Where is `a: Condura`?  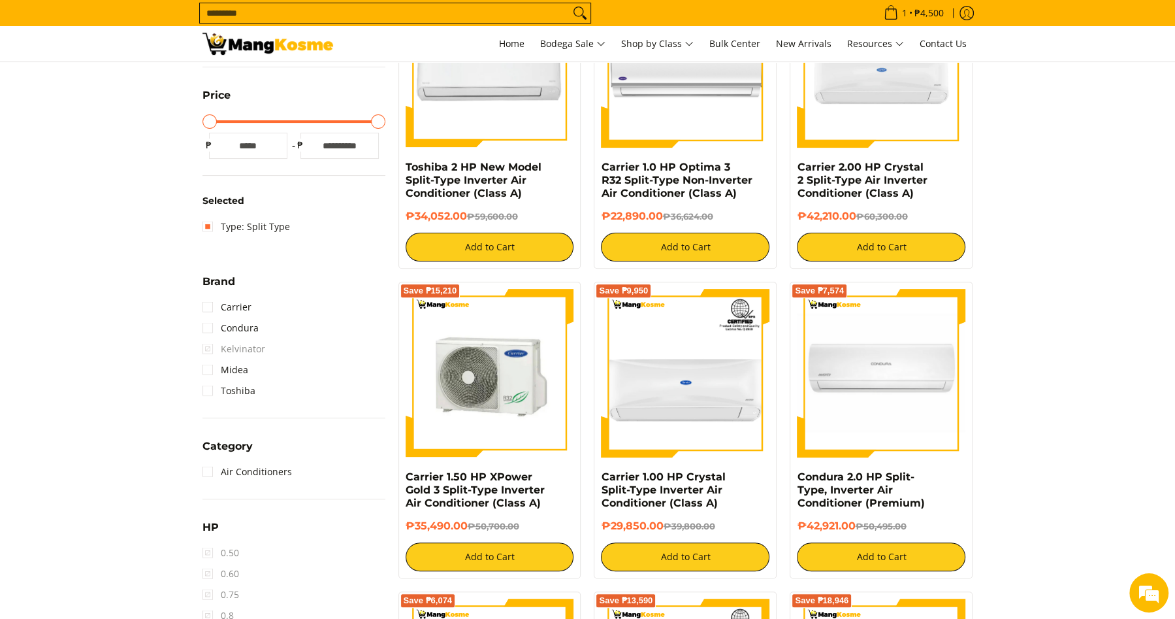 a: Condura is located at coordinates (231, 328).